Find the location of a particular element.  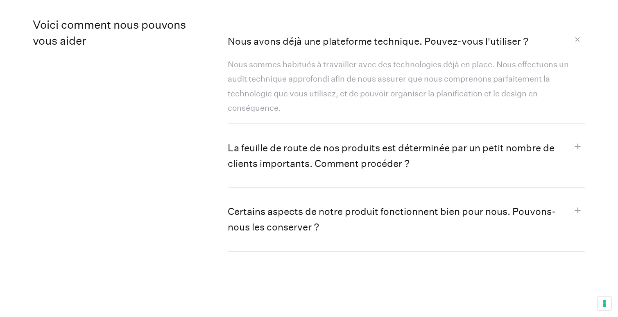

button: Your consent preferences for tracking technologies is located at coordinates (605, 303).